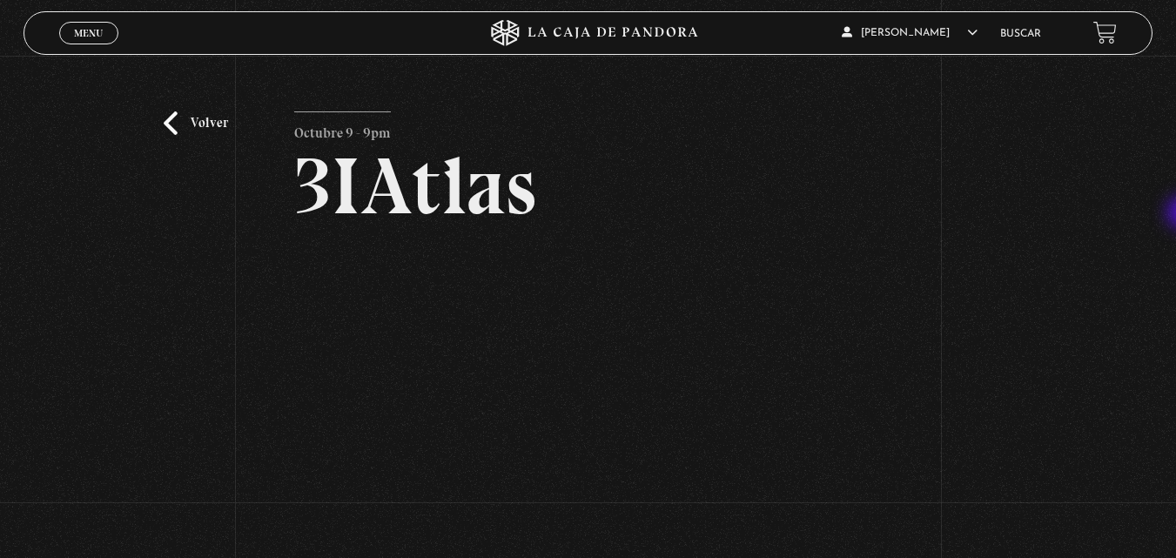  Describe the element at coordinates (588, 186) in the screenshot. I see `h2: 3IAtlas` at that location.